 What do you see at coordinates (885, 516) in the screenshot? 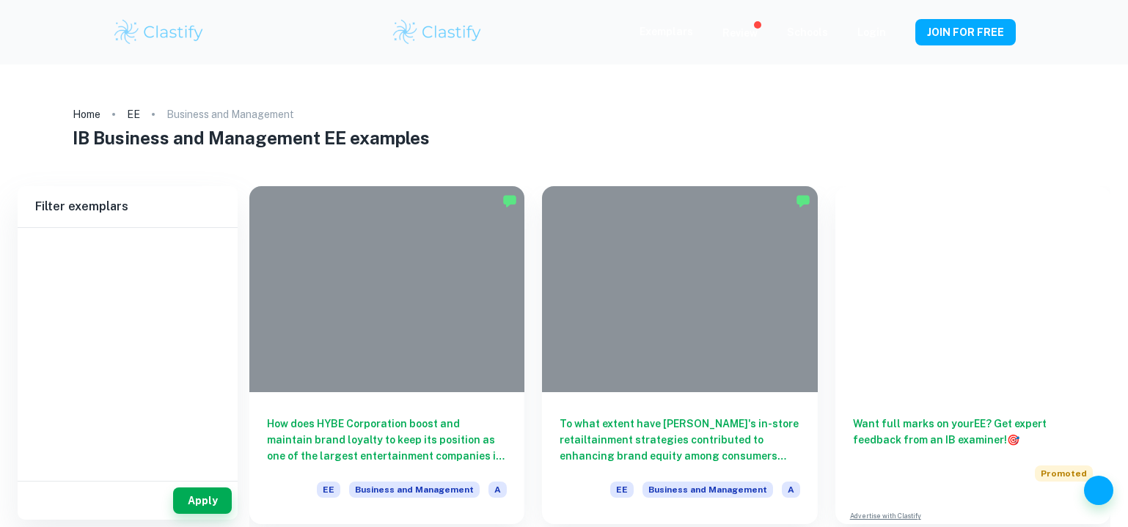
I see `a: Advertise with Clastify` at bounding box center [885, 516].